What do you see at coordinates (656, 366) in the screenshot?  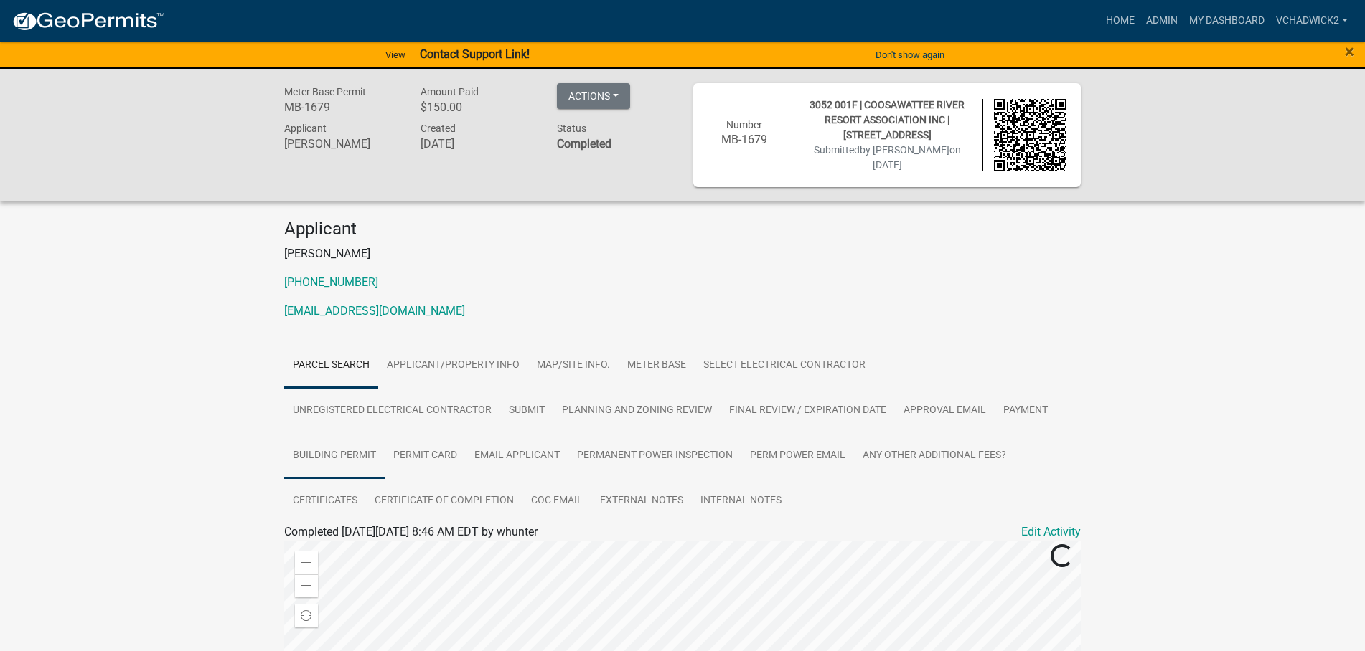 I see `a: Meter Base` at bounding box center [656, 366].